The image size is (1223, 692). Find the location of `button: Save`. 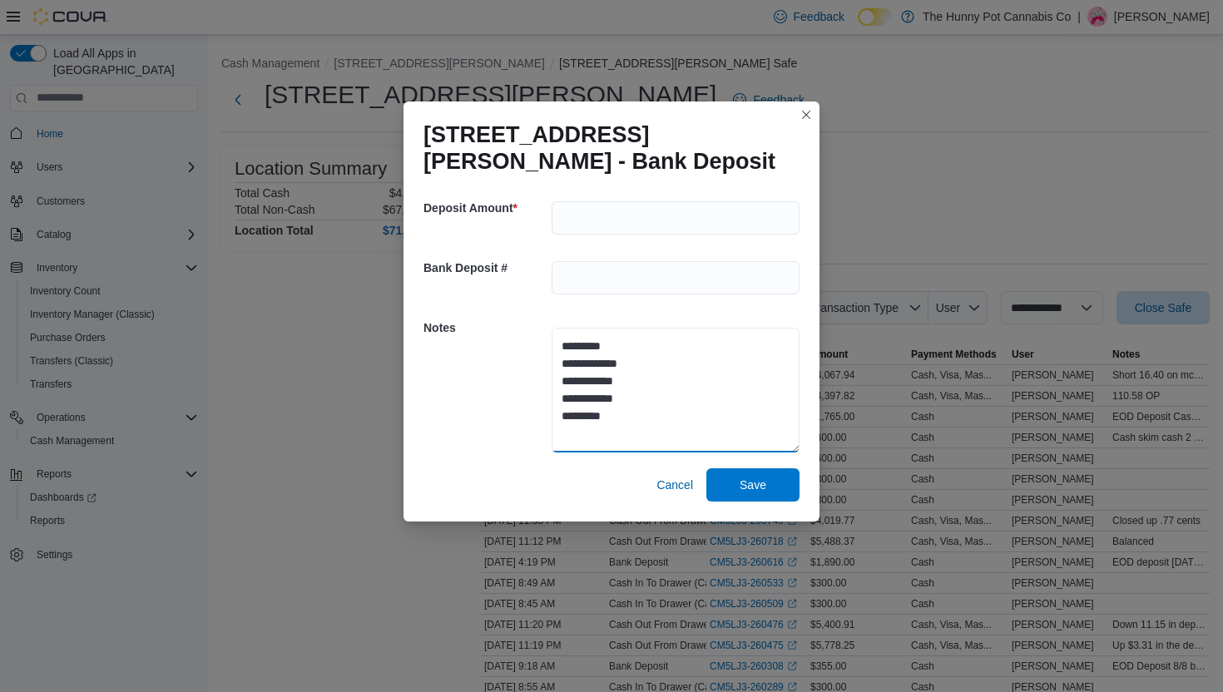

button: Save is located at coordinates (753, 485).